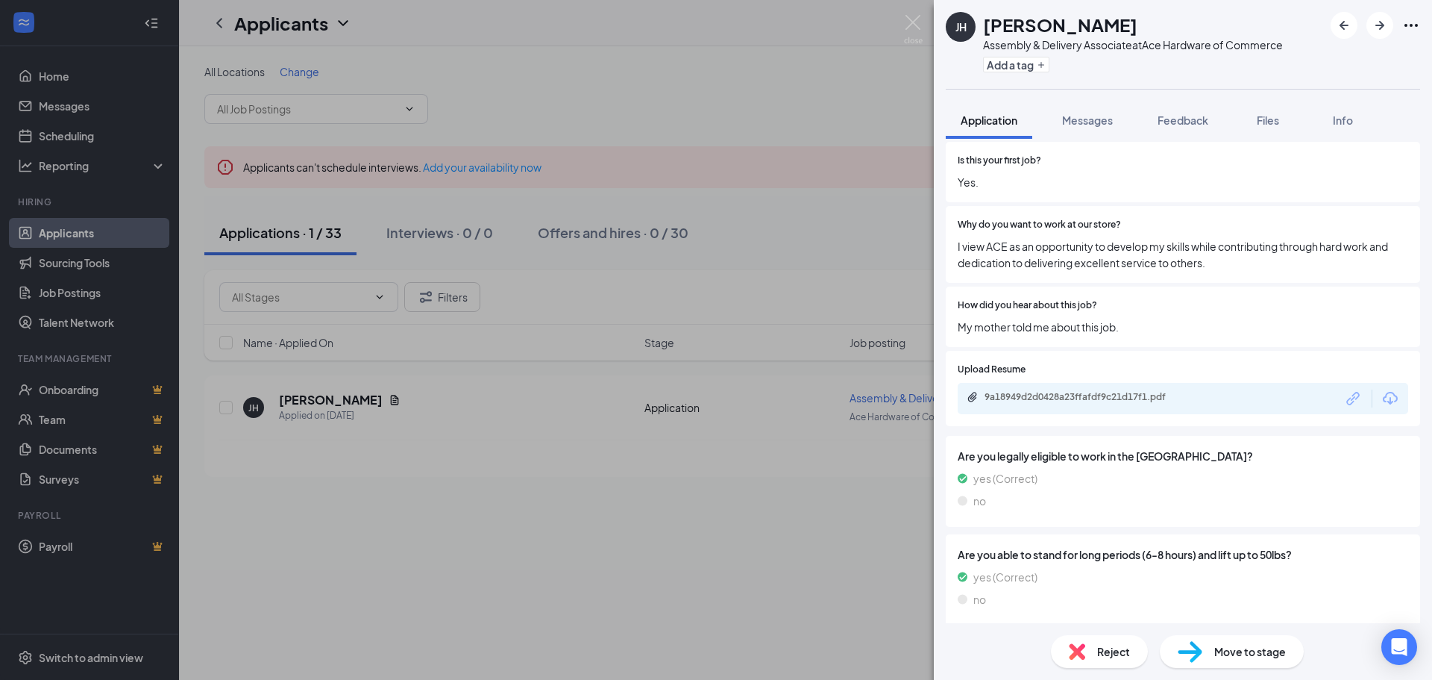  What do you see at coordinates (1183, 254) in the screenshot?
I see `span: I view ACE as an opportunity to develop my skills while contributing through hard work and dedica...` at bounding box center [1183, 254].